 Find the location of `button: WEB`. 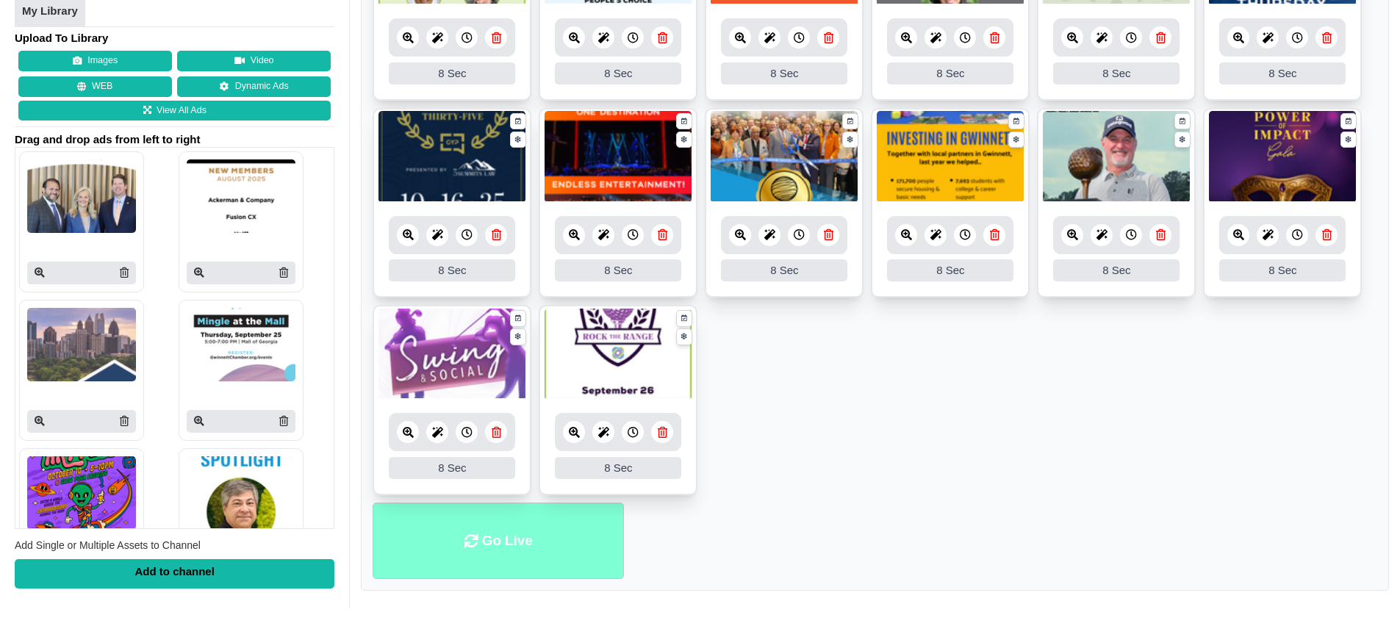

button: WEB is located at coordinates (95, 87).